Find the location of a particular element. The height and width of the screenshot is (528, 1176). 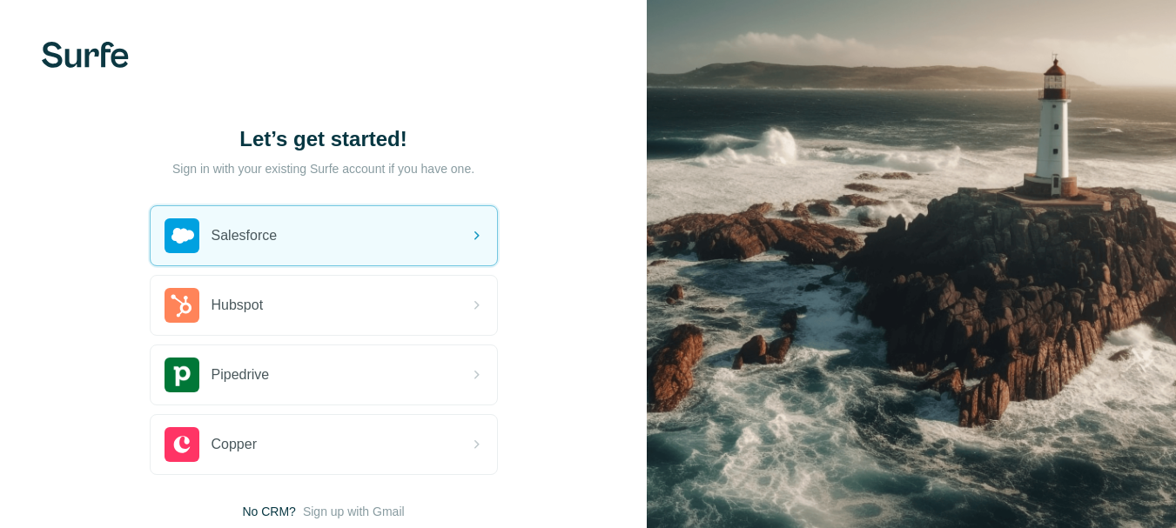

img: Surfe's logo is located at coordinates (85, 55).